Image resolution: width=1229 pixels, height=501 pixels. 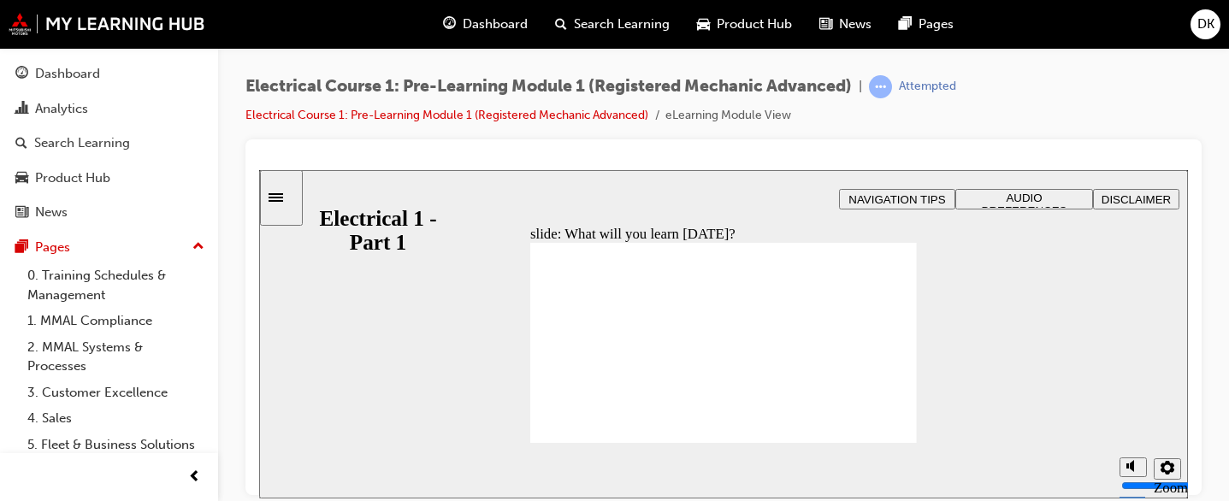 I want to click on a: 4. Sales, so click(x=115, y=418).